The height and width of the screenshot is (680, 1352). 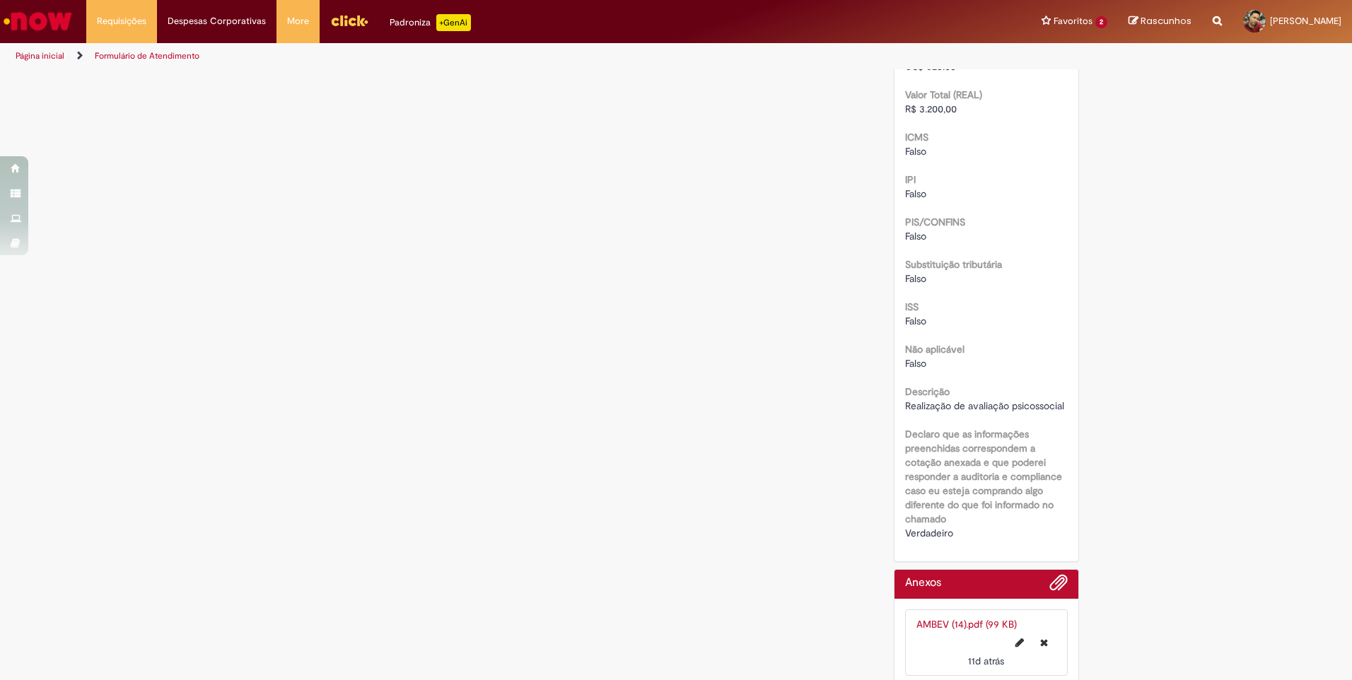 What do you see at coordinates (953, 264) in the screenshot?
I see `b: Substituição tributária` at bounding box center [953, 264].